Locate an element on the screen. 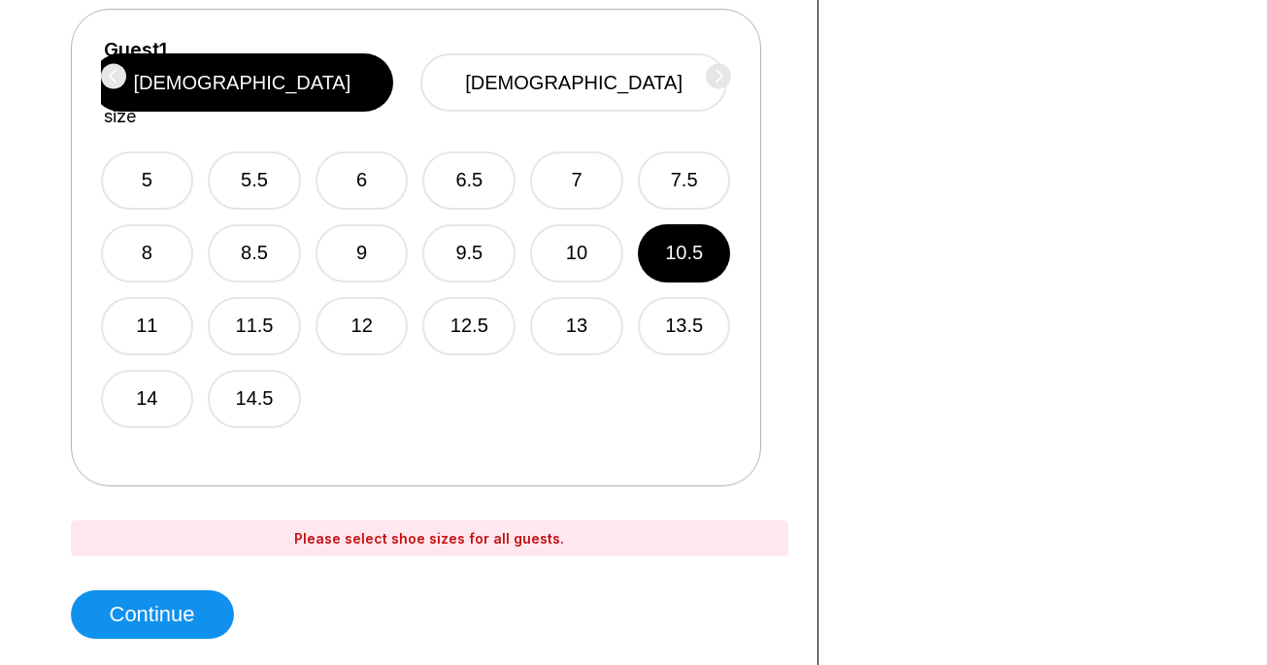  button: 13.5 is located at coordinates (685, 326).